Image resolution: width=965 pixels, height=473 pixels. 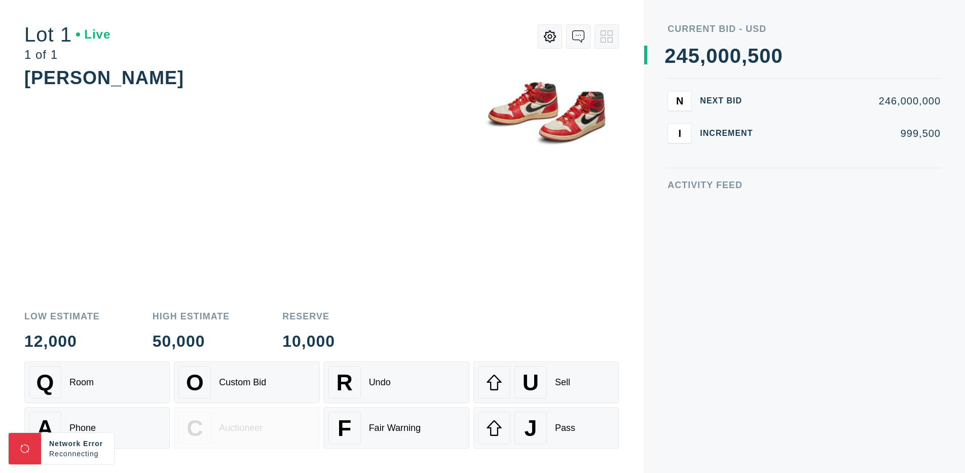 What do you see at coordinates (546, 428) in the screenshot?
I see `button: JPass` at bounding box center [546, 428].